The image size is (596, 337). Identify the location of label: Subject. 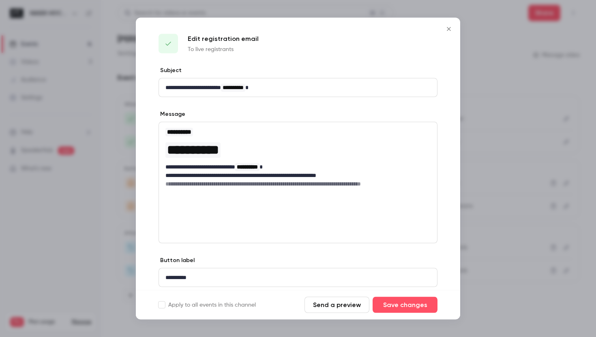
(170, 71).